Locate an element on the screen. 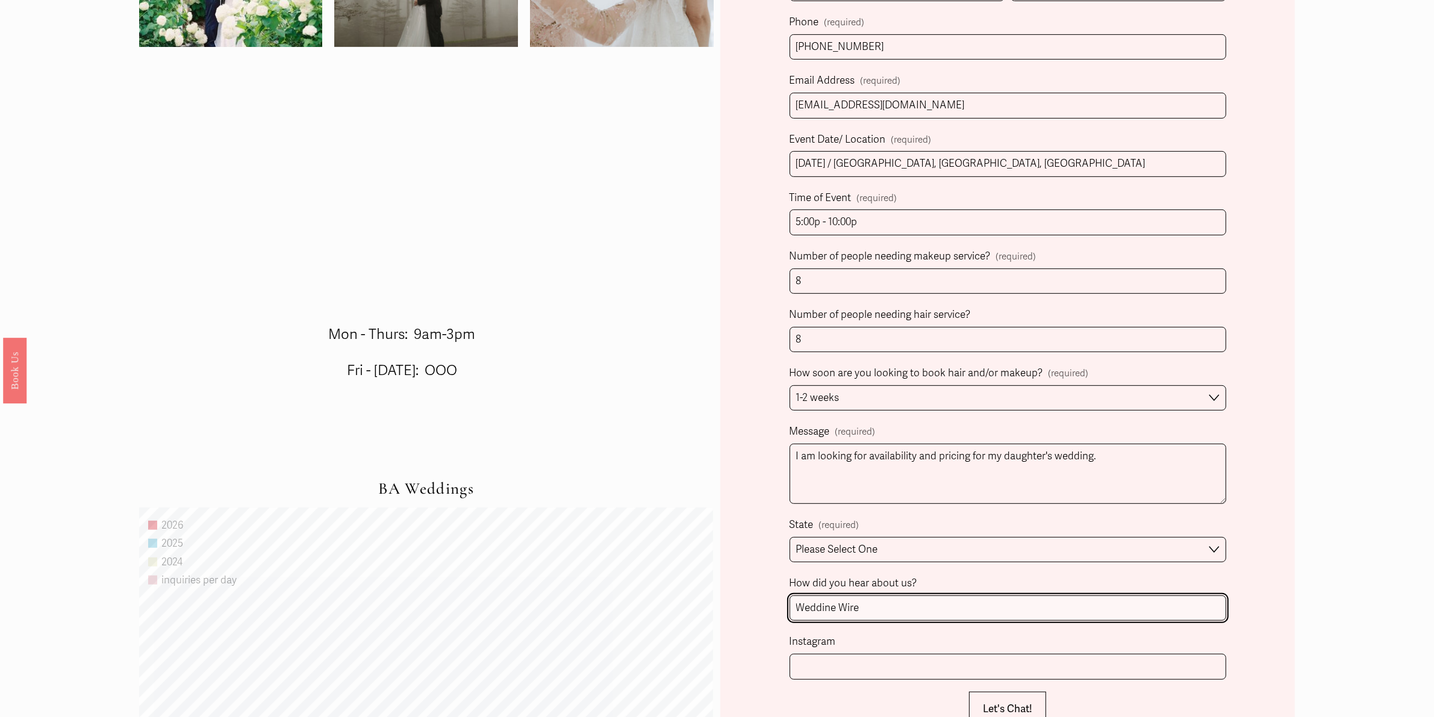 The image size is (1434, 717). select: How soon are you looking to book hair and/or makeup? is located at coordinates (1008, 398).